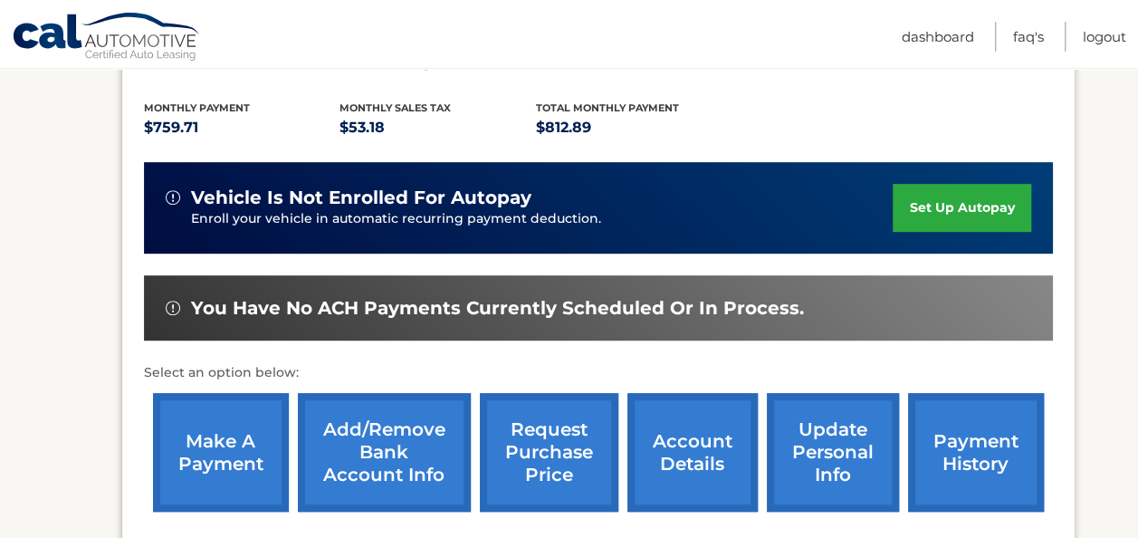 The image size is (1138, 538). Describe the element at coordinates (361, 197) in the screenshot. I see `span: vehicle is not enrolled for autopay` at that location.